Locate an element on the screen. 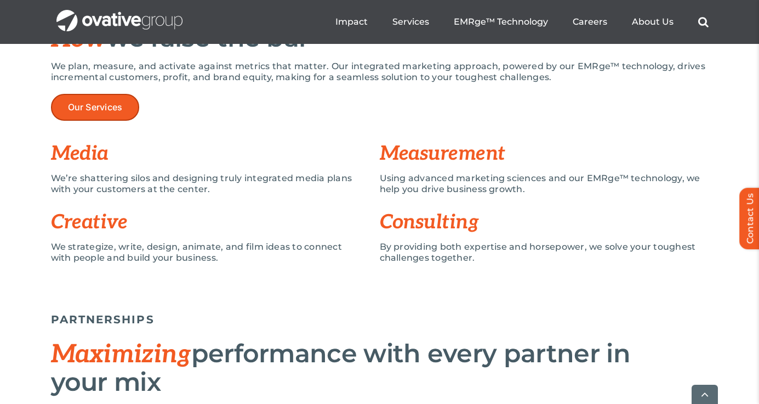 Image resolution: width=759 pixels, height=404 pixels. p: We’re shattering silos and designing truly integrated media plans with your customers at the center. is located at coordinates (207, 184).